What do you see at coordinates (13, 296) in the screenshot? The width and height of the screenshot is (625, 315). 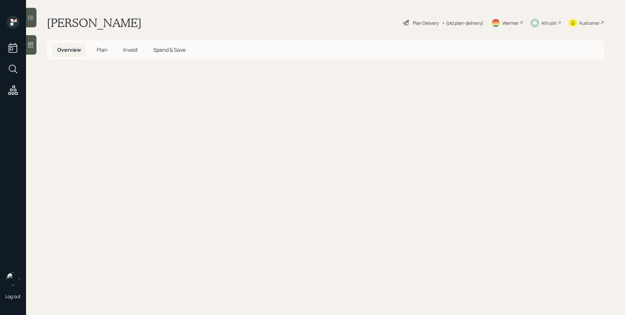 I see `div: Log out` at bounding box center [13, 296].